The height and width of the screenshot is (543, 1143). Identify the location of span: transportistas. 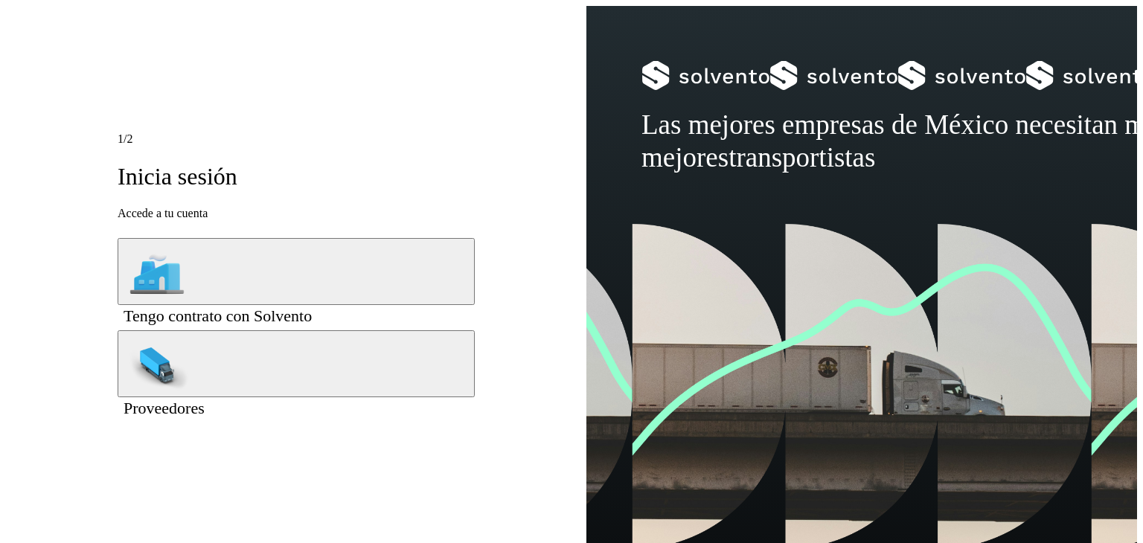
(802, 157).